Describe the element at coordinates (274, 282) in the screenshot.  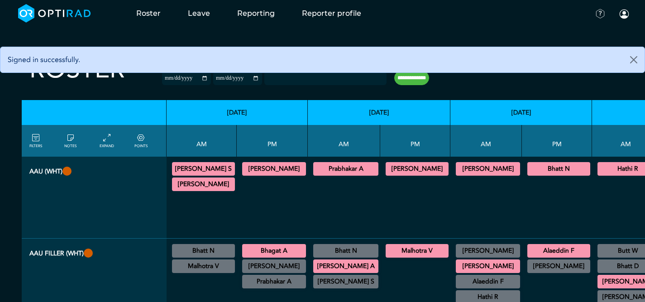
I see `div: CT Cardiac 13:30 - 17:00` at that location.